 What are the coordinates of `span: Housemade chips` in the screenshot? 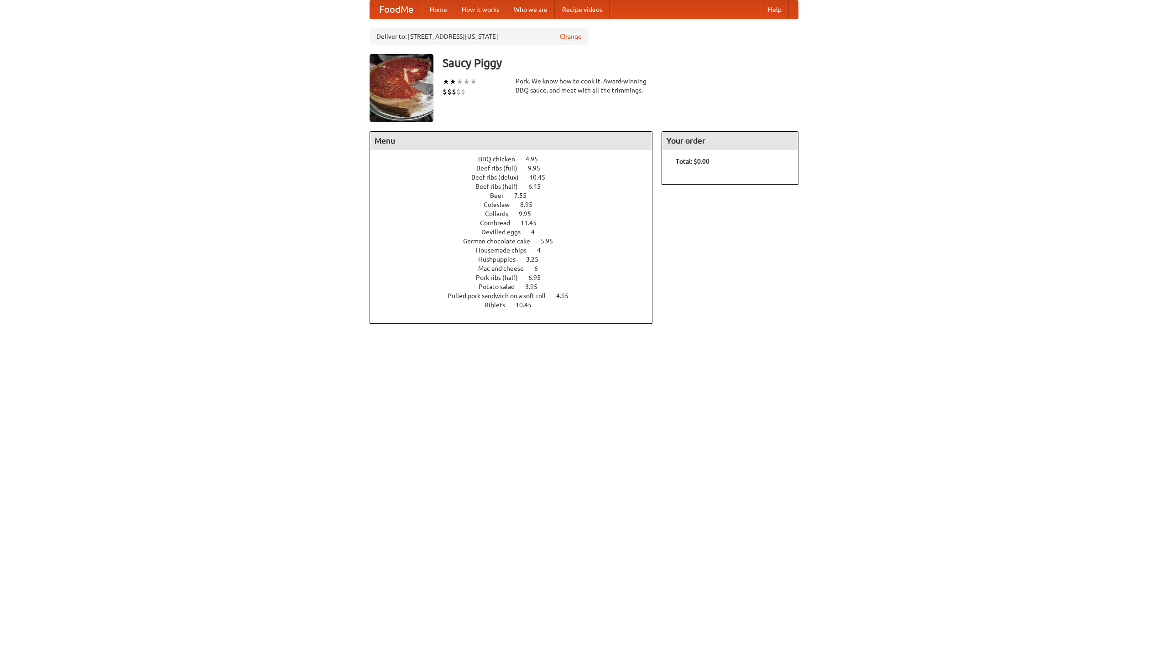 It's located at (505, 250).